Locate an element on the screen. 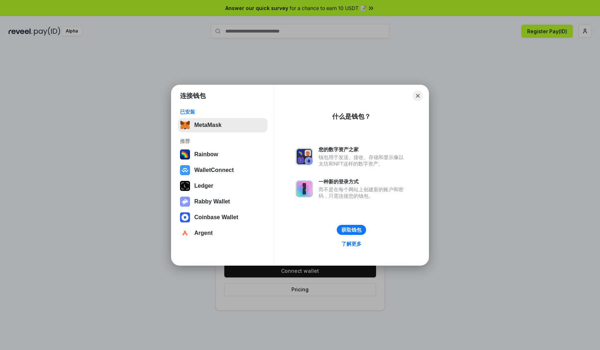  div: 已安装 is located at coordinates (223, 112).